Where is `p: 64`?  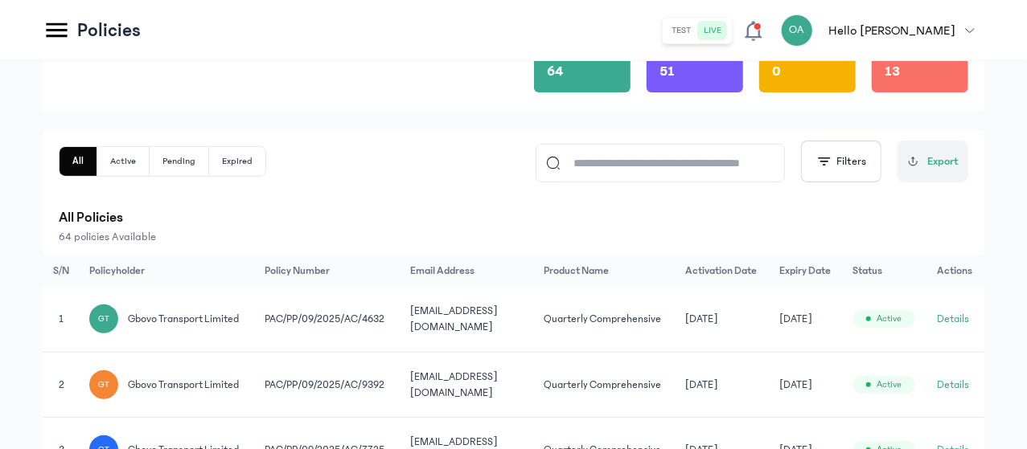 p: 64 is located at coordinates (555, 72).